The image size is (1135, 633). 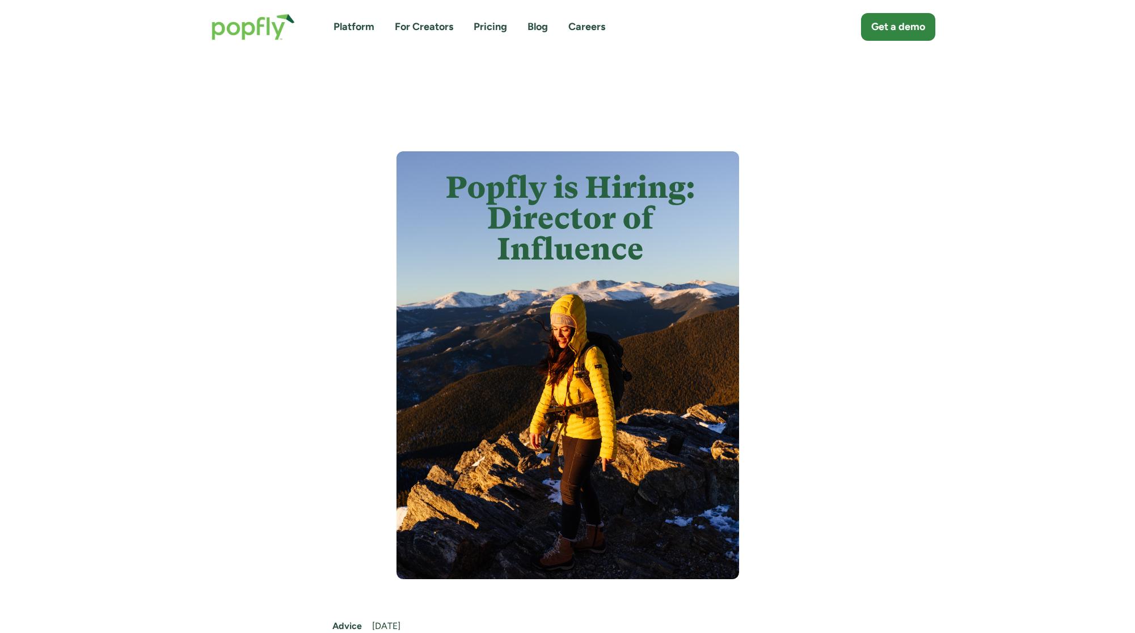 I want to click on a: Blog, so click(x=537, y=27).